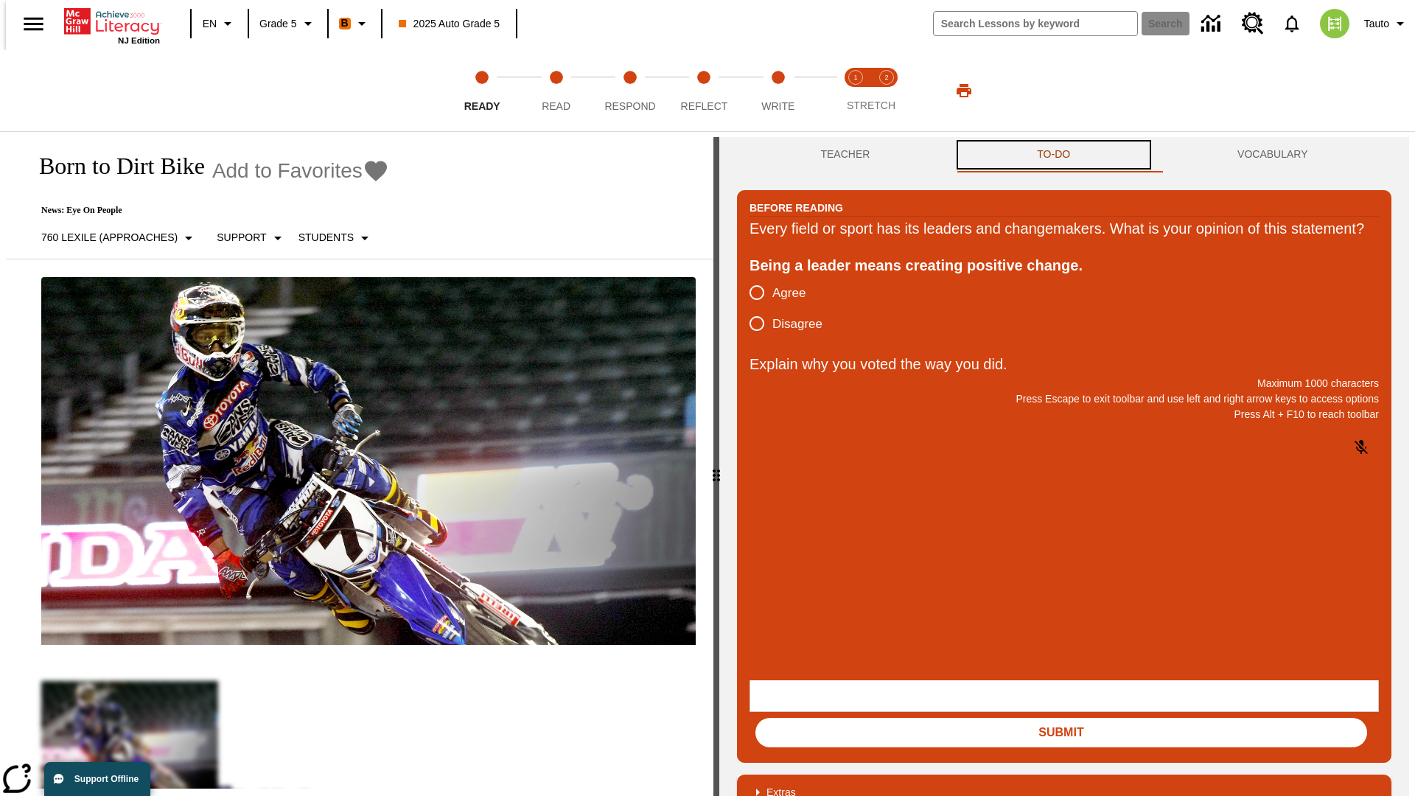 This screenshot has height=796, width=1415. What do you see at coordinates (1064, 383) in the screenshot?
I see `p: Maximum 1000 characters` at bounding box center [1064, 383].